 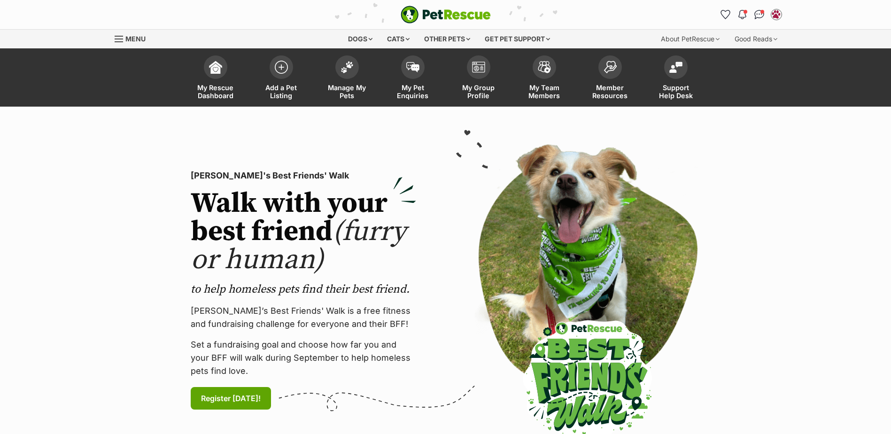 I want to click on p: to help homeless pets find their best friend., so click(x=303, y=289).